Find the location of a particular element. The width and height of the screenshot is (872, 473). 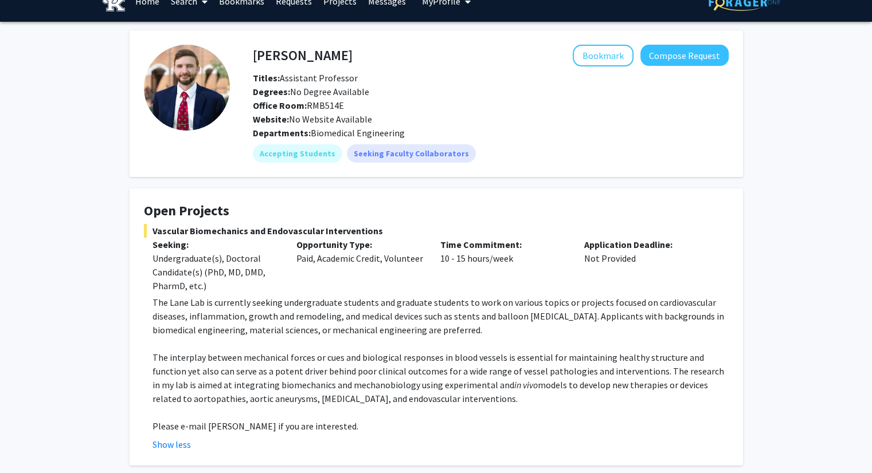

span: The interplay between mechanical forces or cues and biological responses in blood vessels is esse... is located at coordinates (438, 371).